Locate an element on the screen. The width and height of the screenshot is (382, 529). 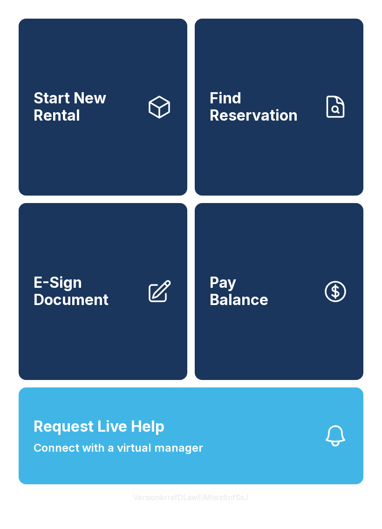
span: Connect with a virtual manager is located at coordinates (118, 448).